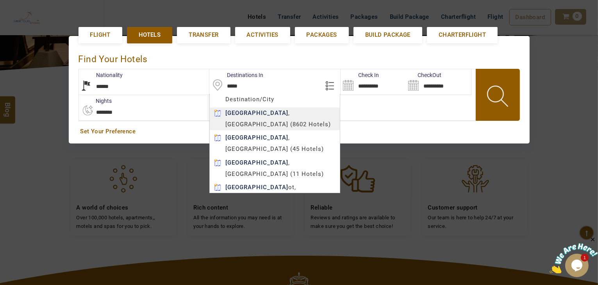 Image resolution: width=598 pixels, height=285 pixels. What do you see at coordinates (388, 35) in the screenshot?
I see `span: Build Package` at bounding box center [388, 35].